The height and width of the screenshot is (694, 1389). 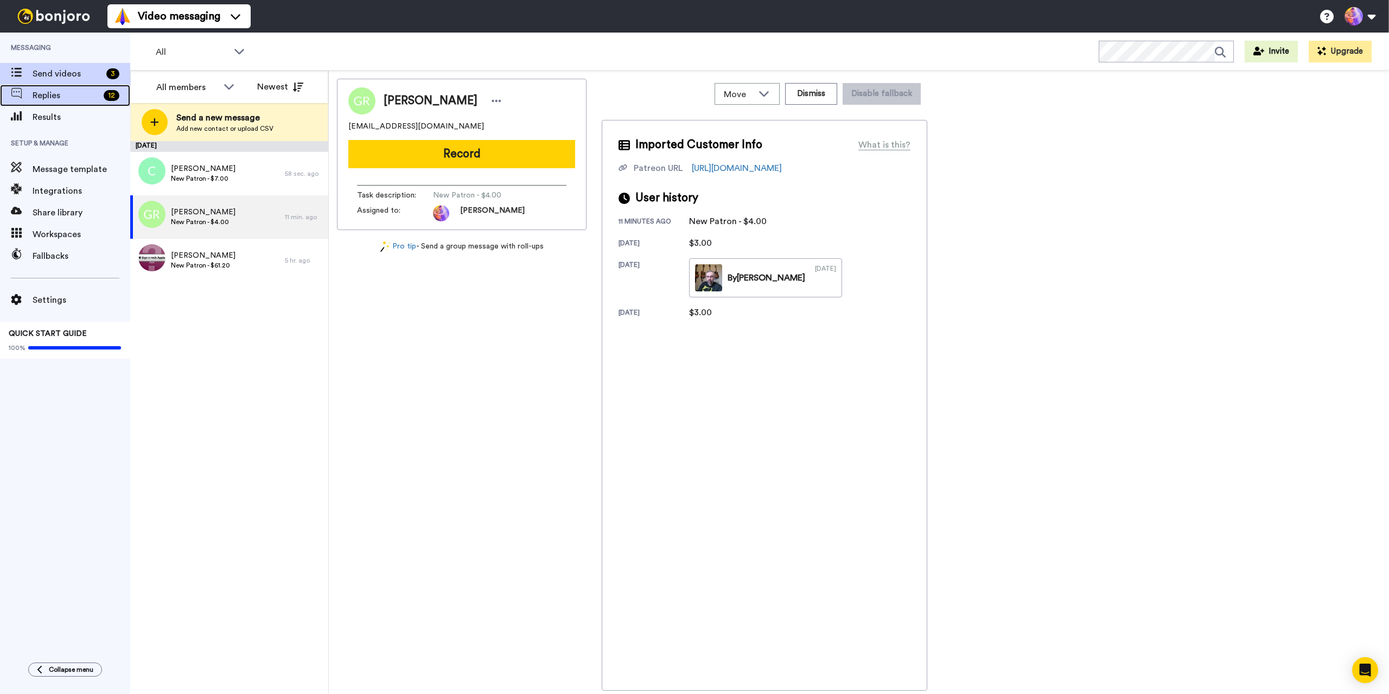 I want to click on span: QUICK START GUIDE, so click(x=48, y=334).